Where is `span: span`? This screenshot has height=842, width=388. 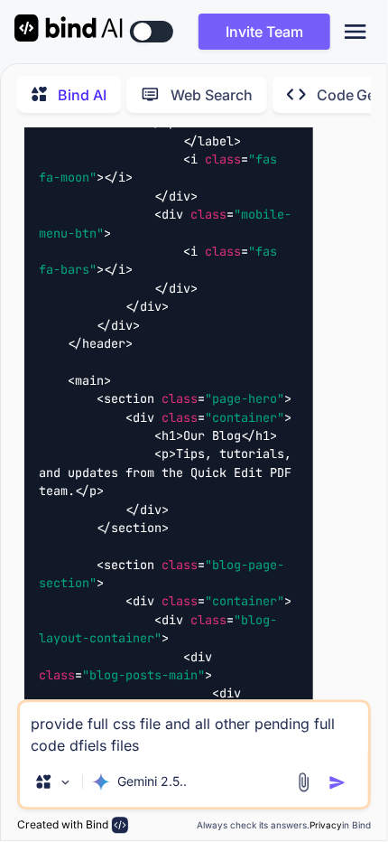 span: span is located at coordinates (176, 123).